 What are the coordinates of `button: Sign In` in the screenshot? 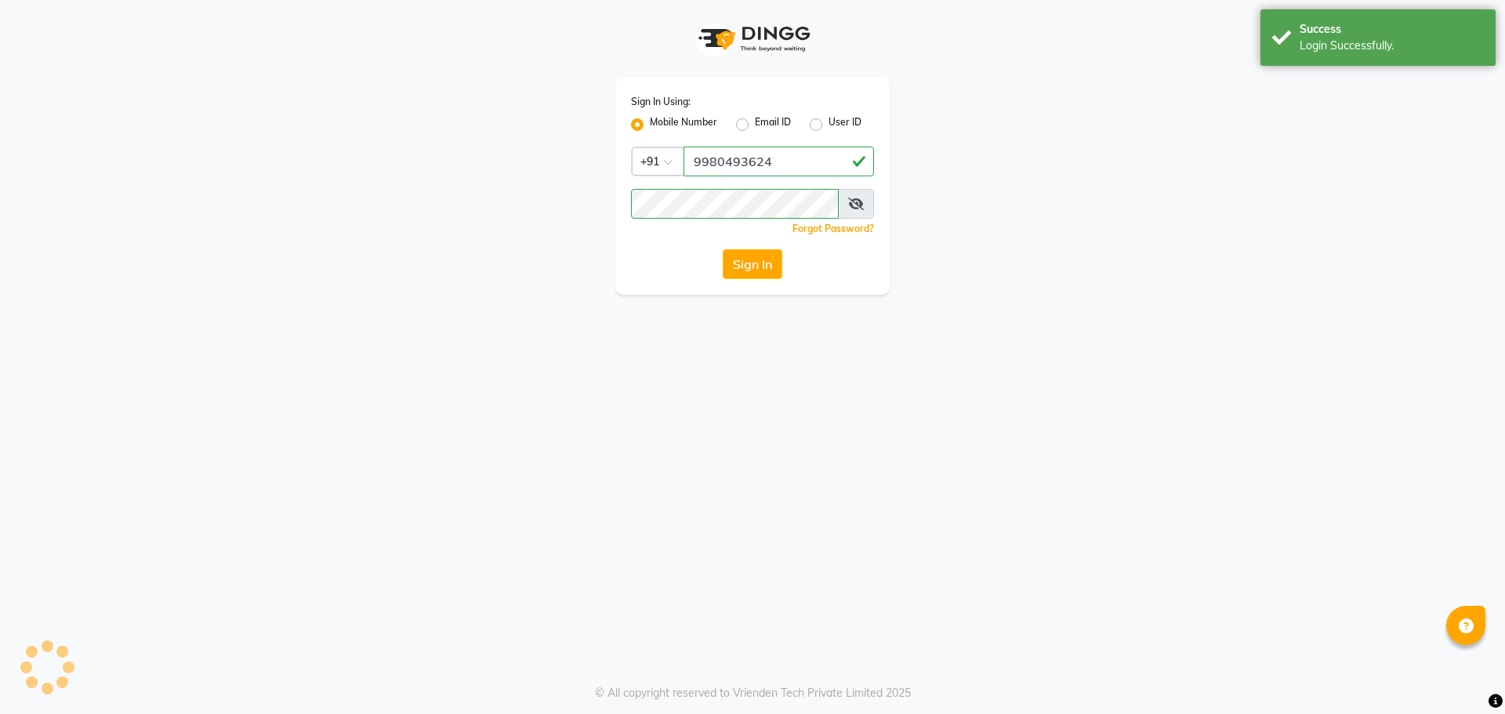 It's located at (753, 264).